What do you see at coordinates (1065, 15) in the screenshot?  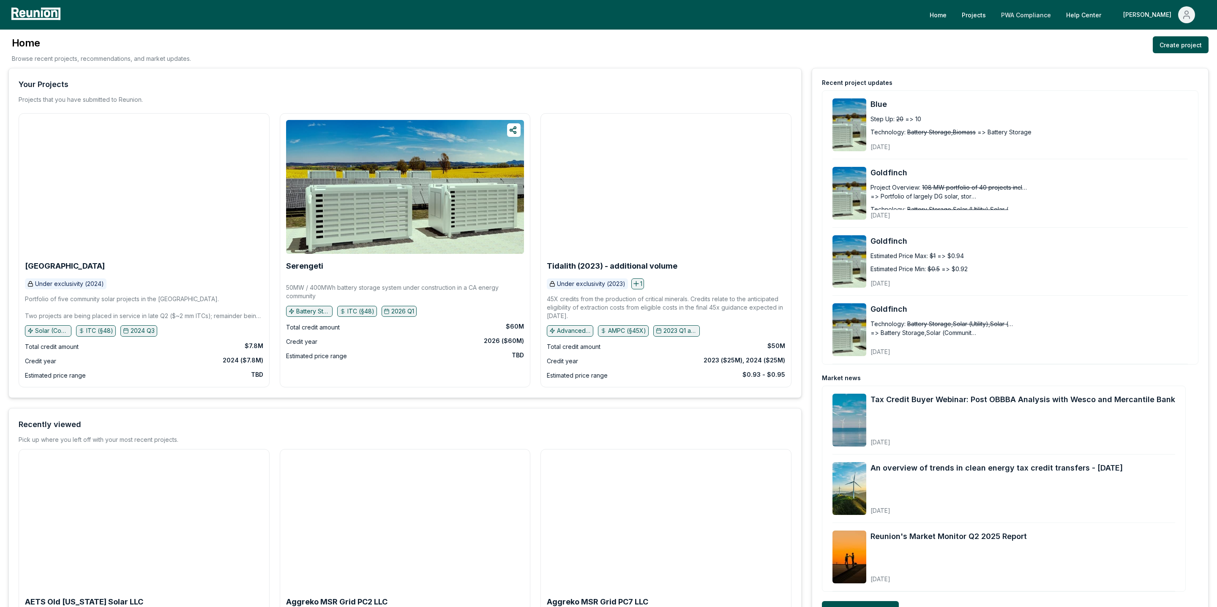 I see `nav: Main` at bounding box center [1065, 15].